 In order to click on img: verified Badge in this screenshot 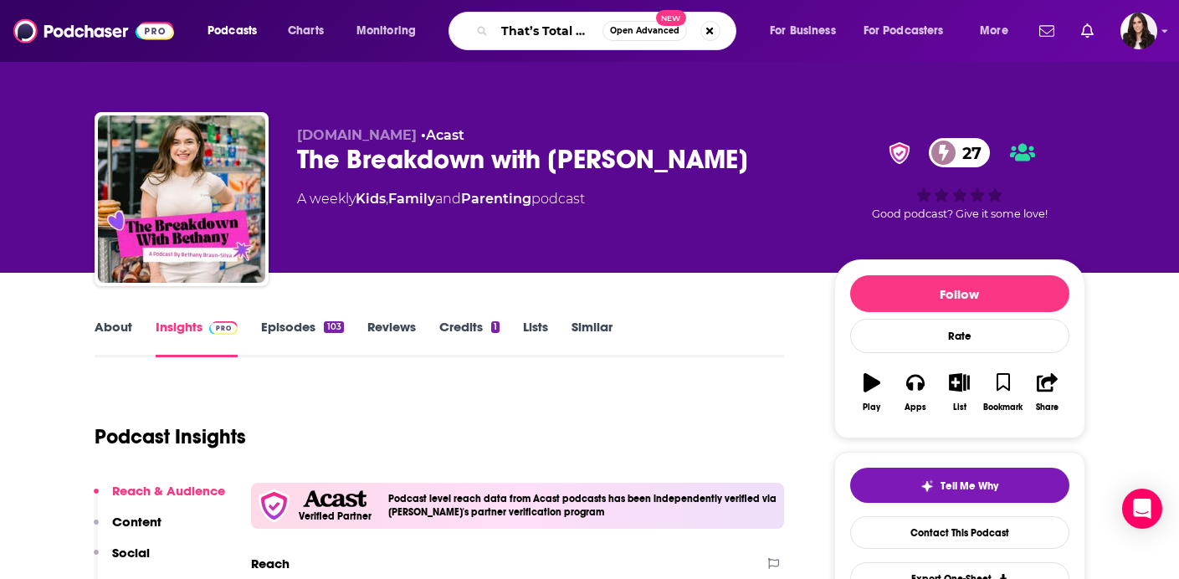, I will do `click(899, 153)`.